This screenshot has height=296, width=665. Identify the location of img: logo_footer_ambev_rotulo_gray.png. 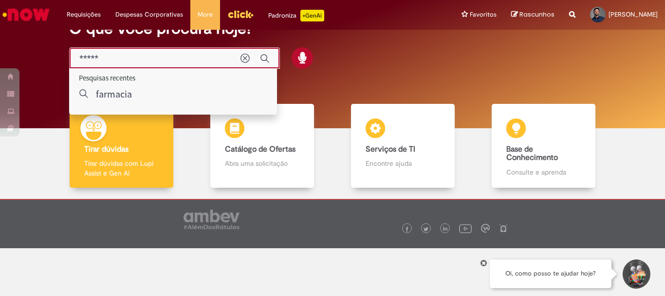
(211, 219).